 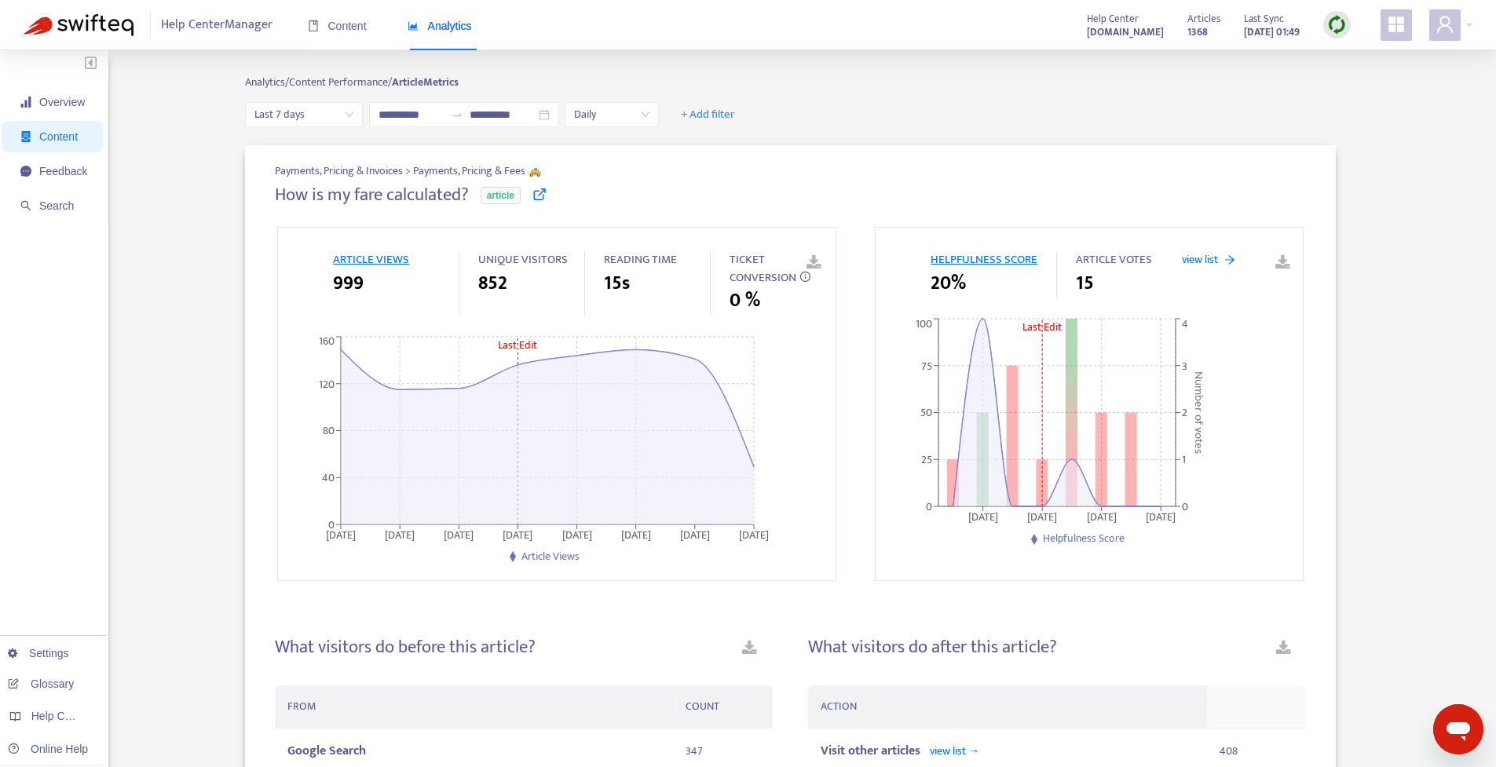 What do you see at coordinates (1198, 32) in the screenshot?
I see `strong: 1368` at bounding box center [1198, 32].